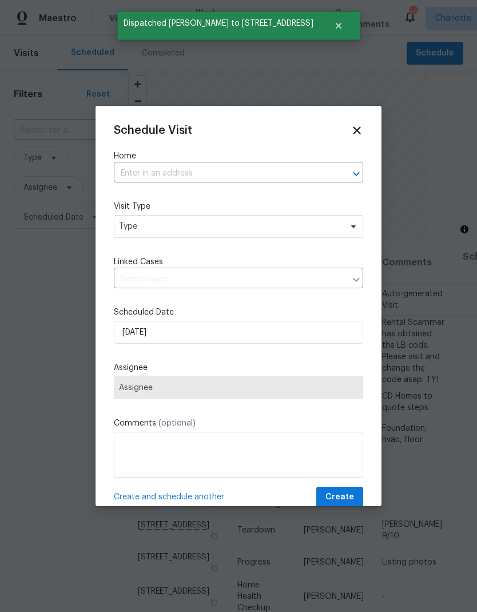  Describe the element at coordinates (223, 173) in the screenshot. I see `input: Enter in an address` at that location.